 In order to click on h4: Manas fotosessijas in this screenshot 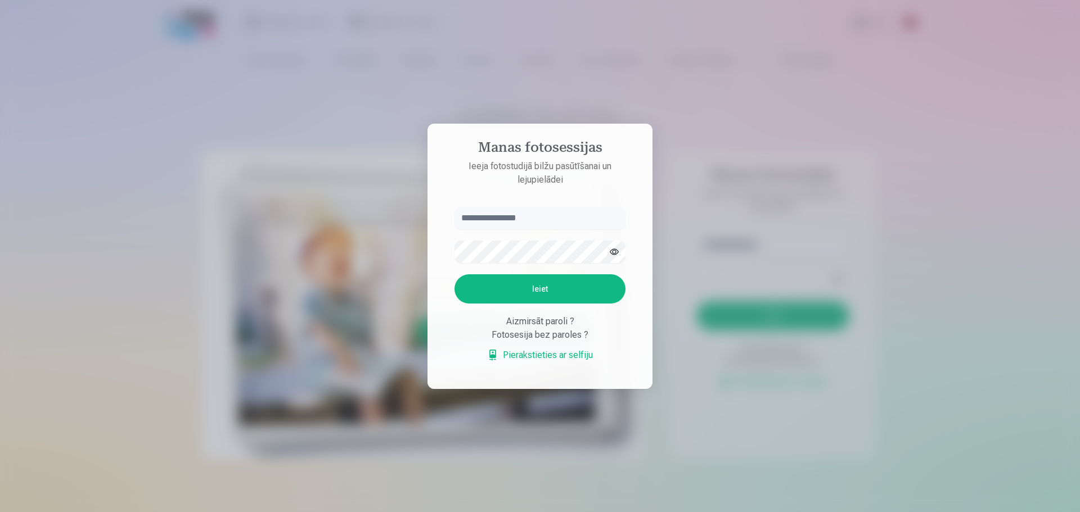, I will do `click(540, 150)`.